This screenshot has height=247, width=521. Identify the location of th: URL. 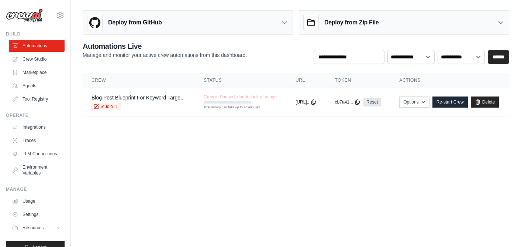
(306, 80).